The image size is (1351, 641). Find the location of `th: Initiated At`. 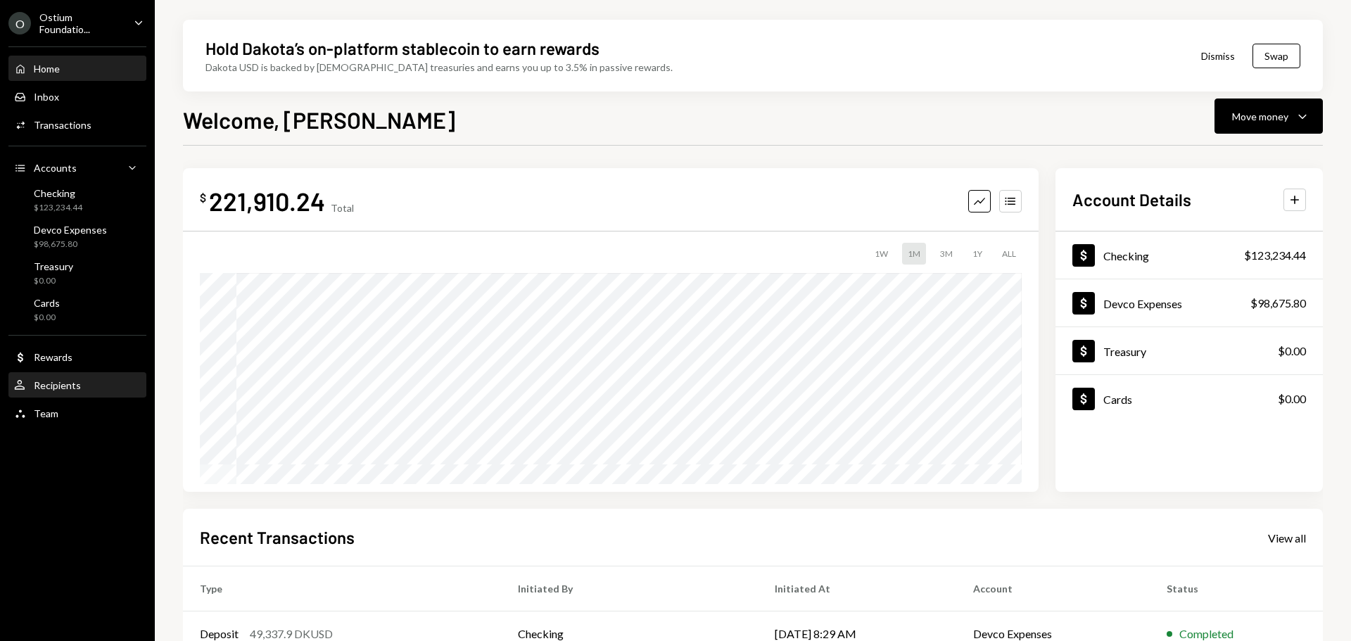

th: Initiated At is located at coordinates (857, 589).